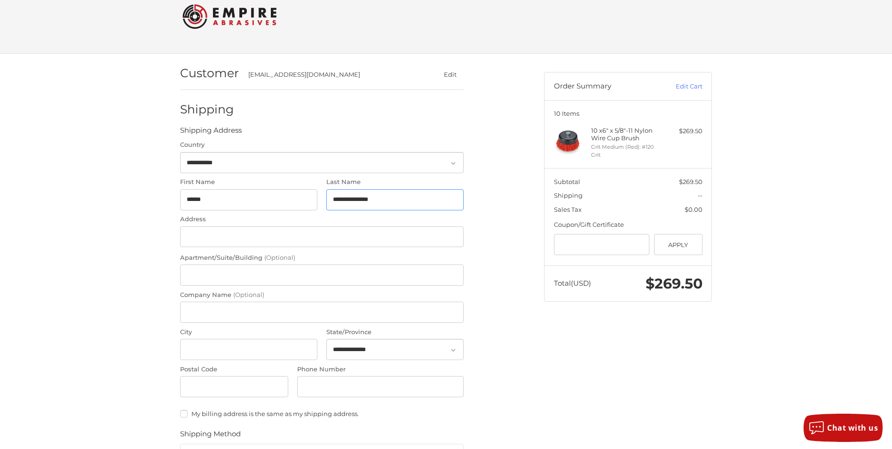 Image resolution: width=892 pixels, height=449 pixels. I want to click on div: $269.50, so click(684, 131).